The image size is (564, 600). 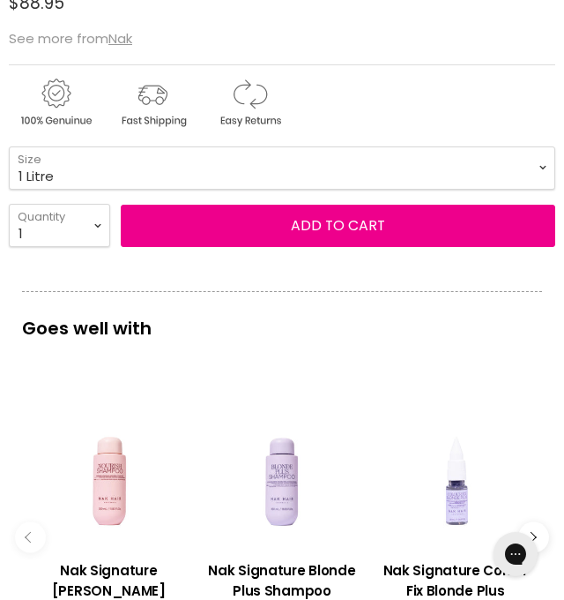 I want to click on span: See more from, so click(x=71, y=38).